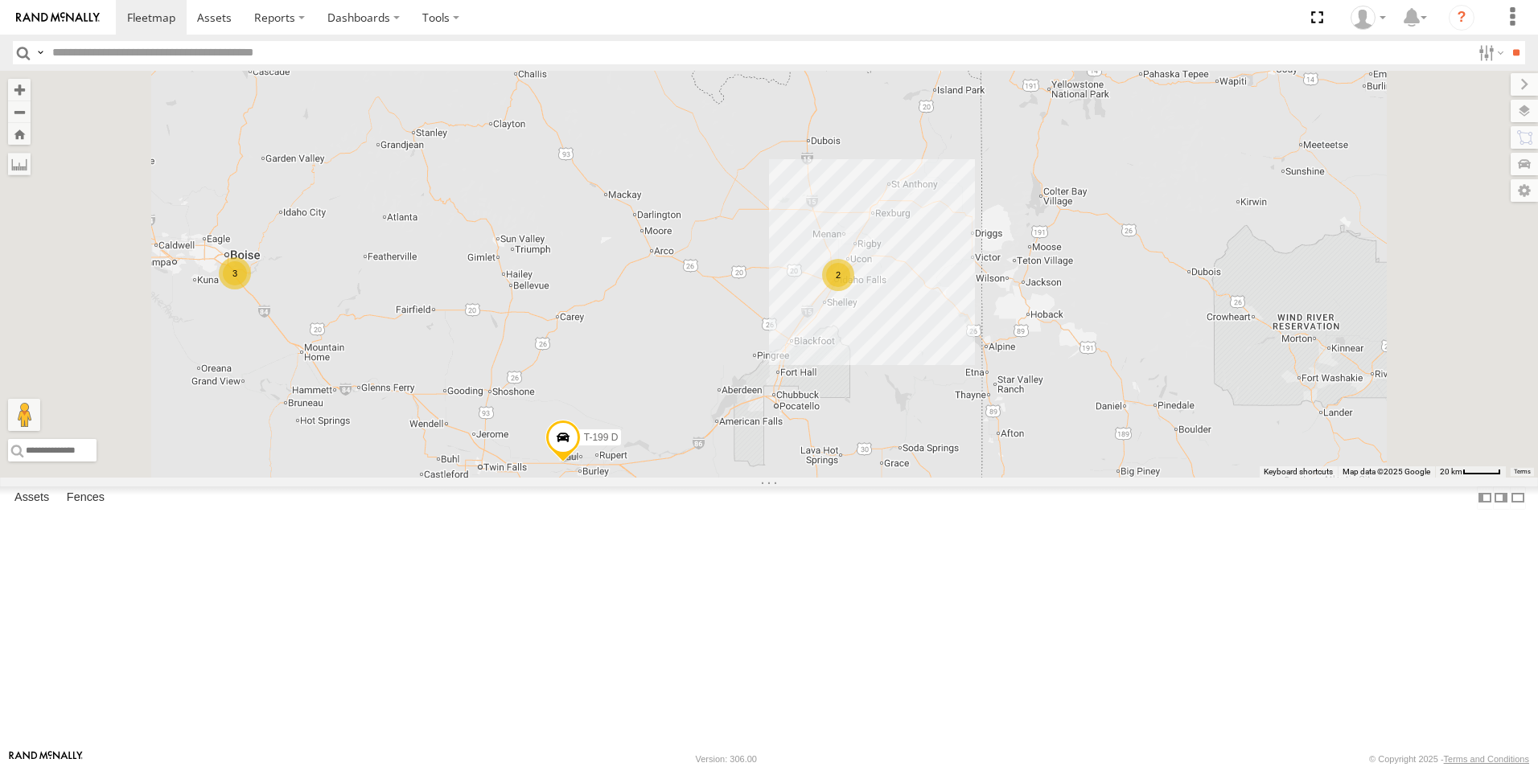 The width and height of the screenshot is (1538, 767). Describe the element at coordinates (40, 52) in the screenshot. I see `label: Search Query` at that location.